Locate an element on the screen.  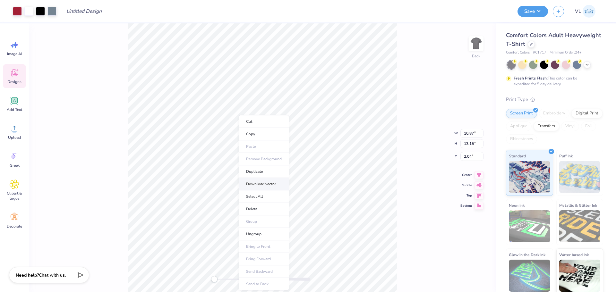
div: Back is located at coordinates (476, 56).